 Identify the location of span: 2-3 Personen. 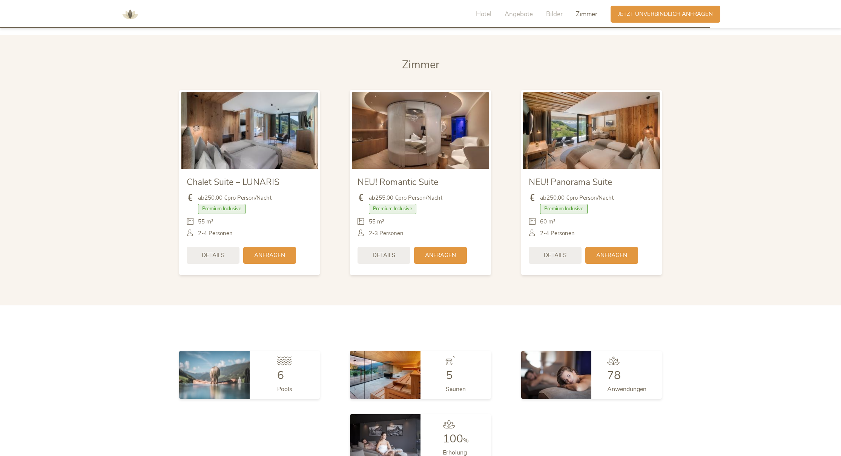
(386, 233).